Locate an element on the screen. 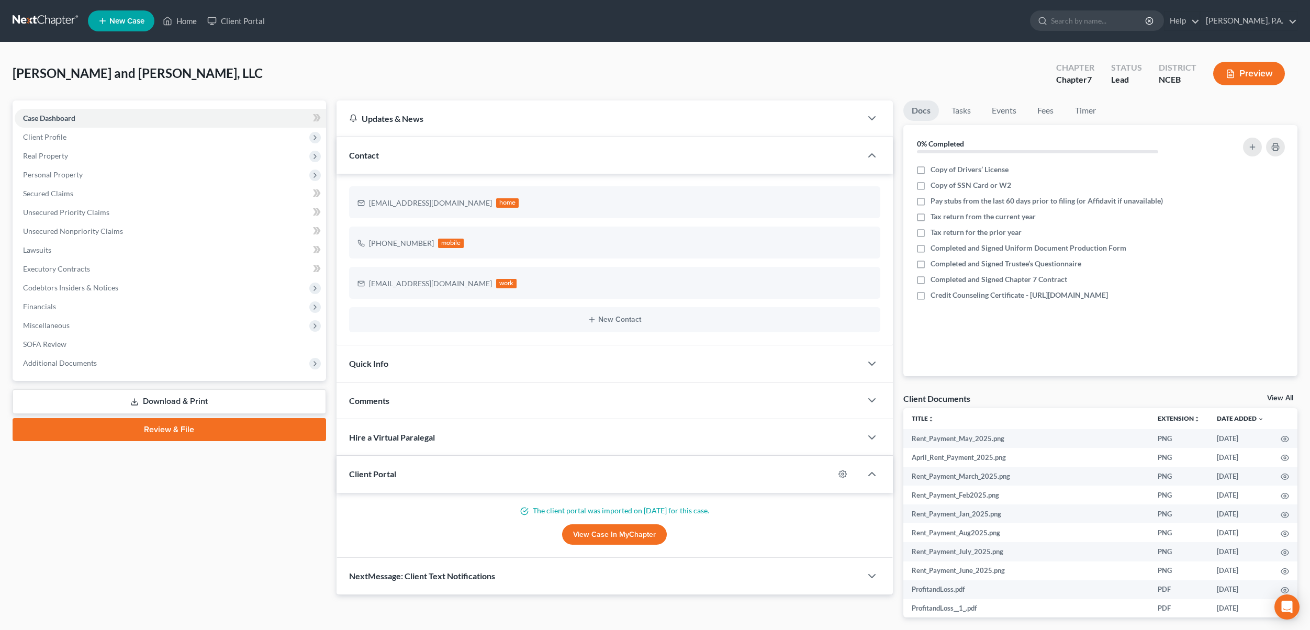  div: Open Intercom Messenger is located at coordinates (1286, 607).